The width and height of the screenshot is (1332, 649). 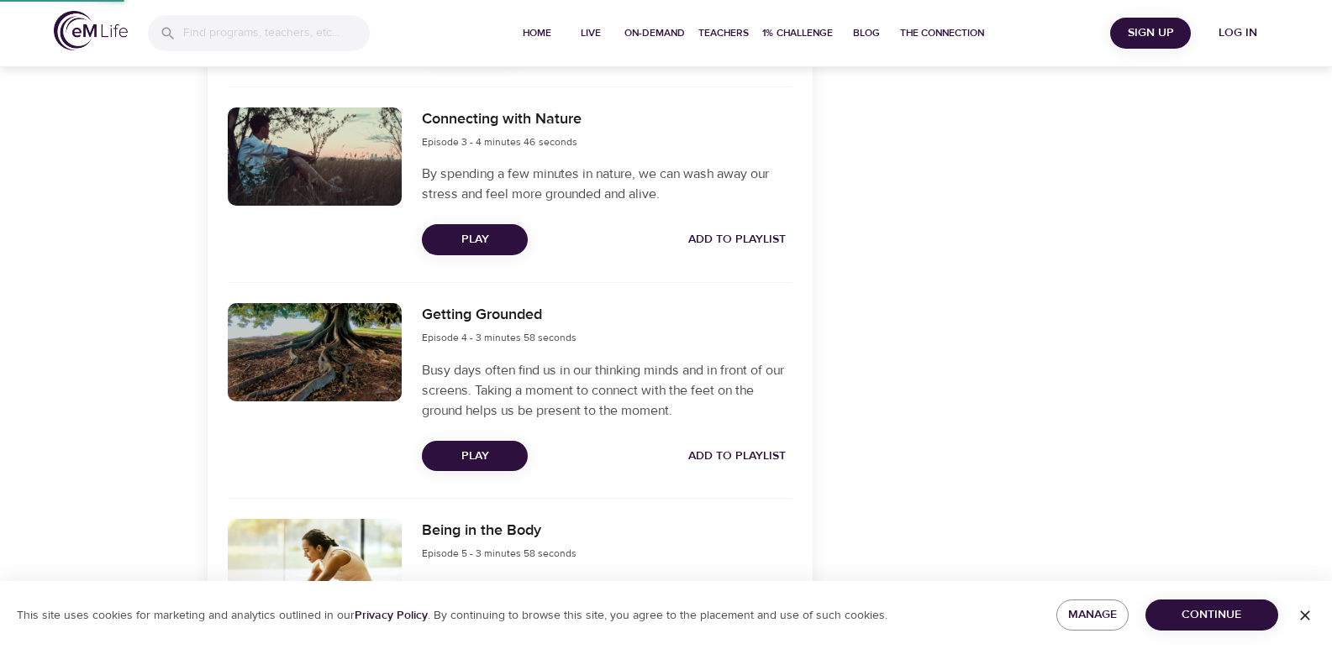 I want to click on p: By spending a few minutes in nature, we can wash away our stress and feel more grounded and alive., so click(x=607, y=184).